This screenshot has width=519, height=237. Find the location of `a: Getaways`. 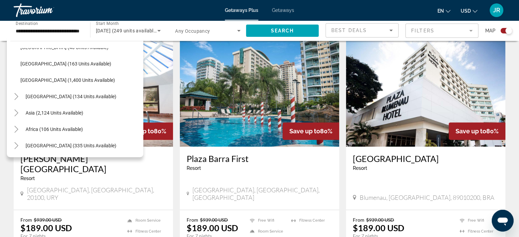

a: Getaways is located at coordinates (283, 10).